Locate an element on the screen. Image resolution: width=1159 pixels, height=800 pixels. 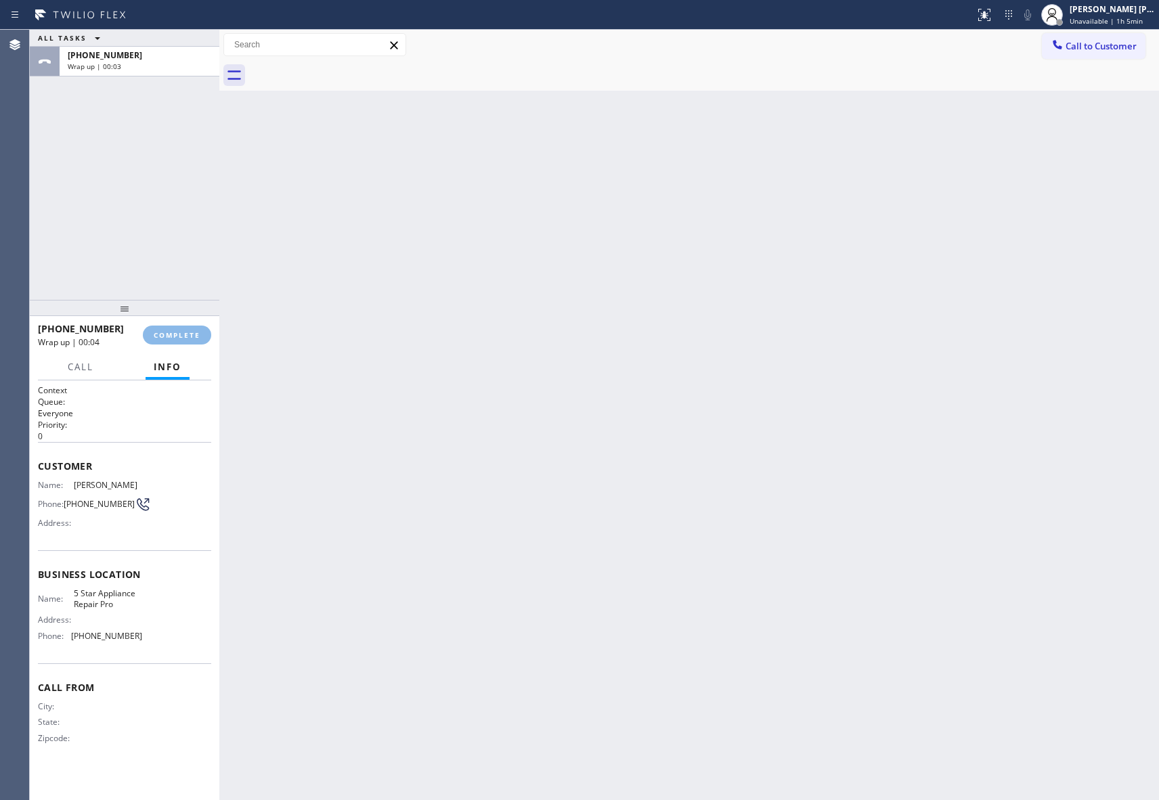
p: Everyone is located at coordinates (125, 413).